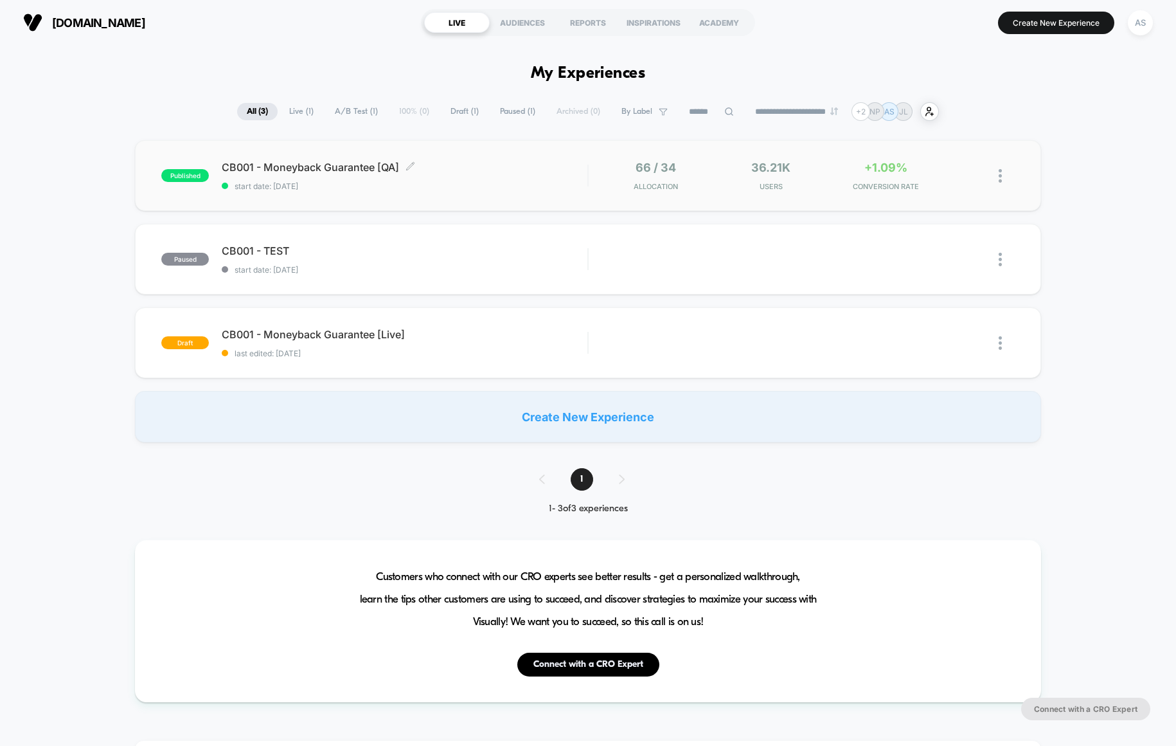  What do you see at coordinates (523, 22) in the screenshot?
I see `div: AUDIENCES` at bounding box center [523, 22].